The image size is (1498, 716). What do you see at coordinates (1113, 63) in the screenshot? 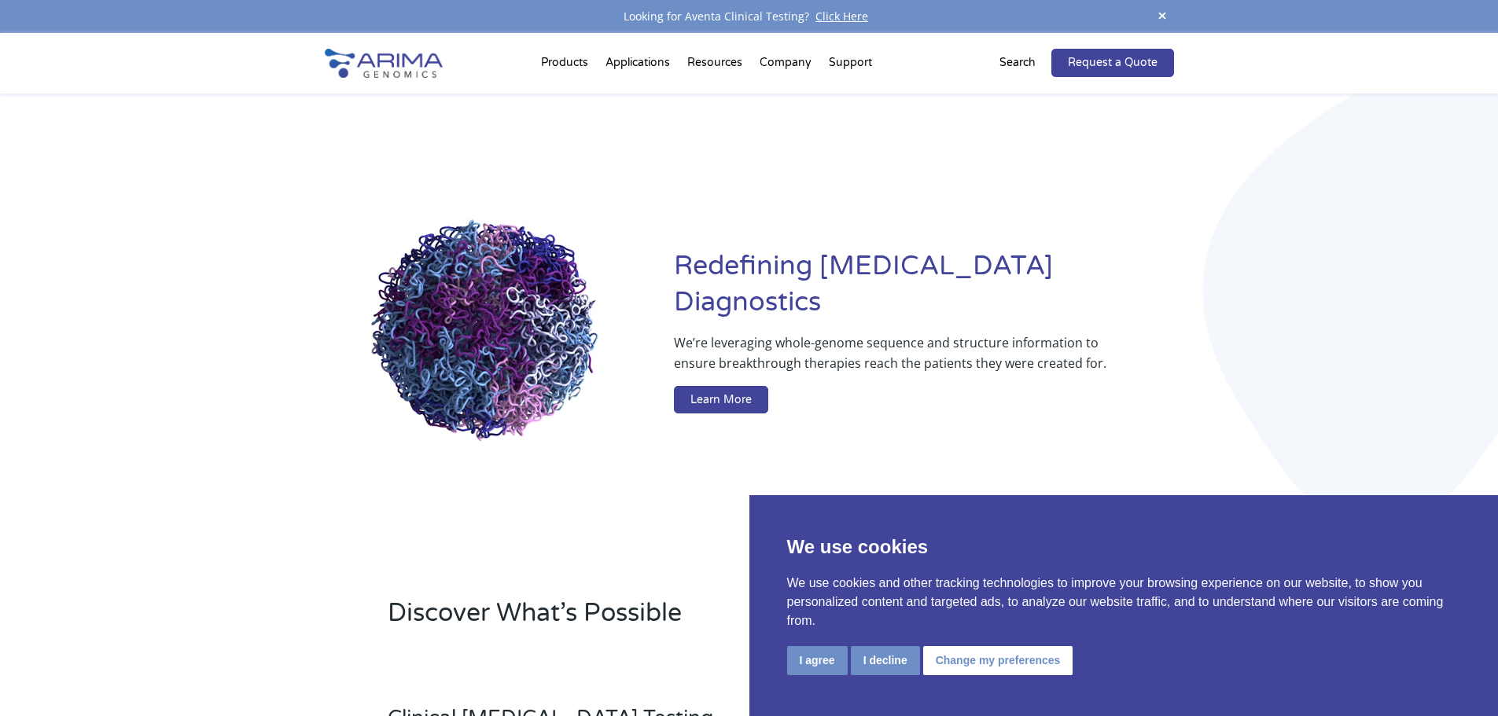
I see `a: Request a Quote` at bounding box center [1113, 63].